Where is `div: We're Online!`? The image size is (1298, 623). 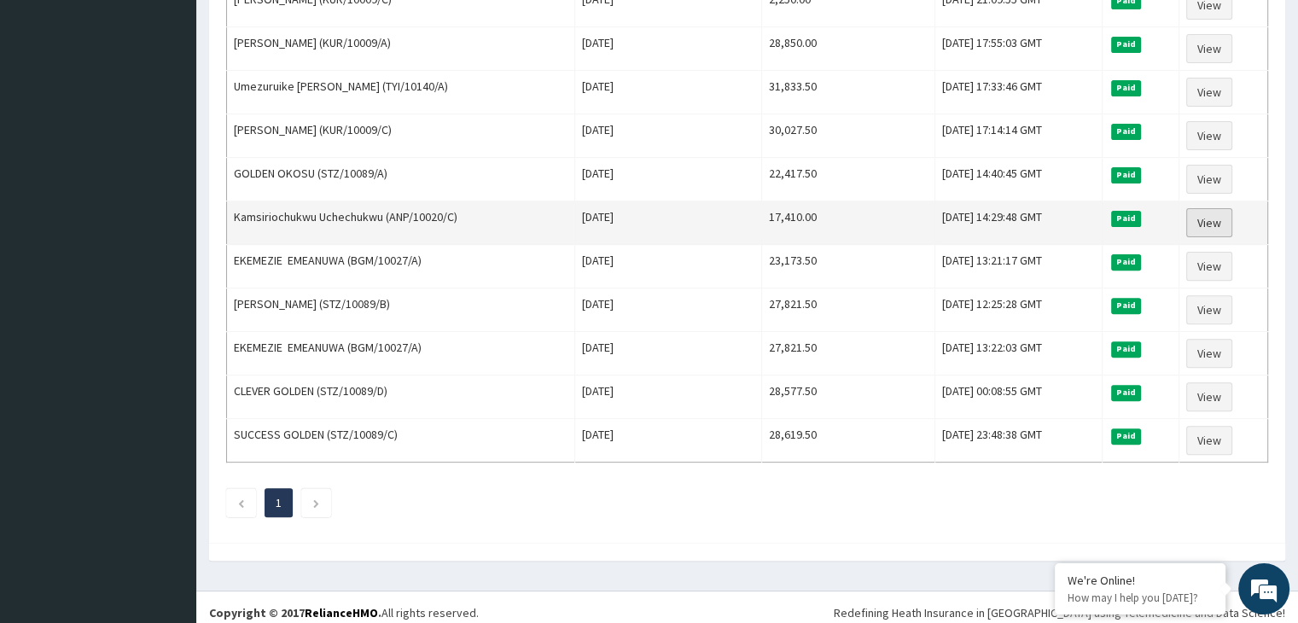
div: We're Online! is located at coordinates (1140, 580).